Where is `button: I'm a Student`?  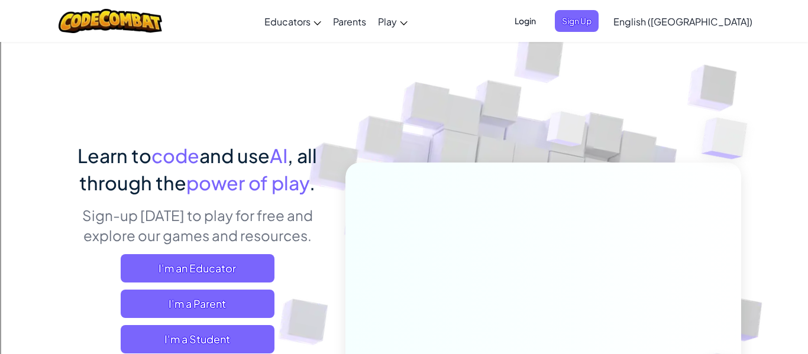
button: I'm a Student is located at coordinates (197, 339).